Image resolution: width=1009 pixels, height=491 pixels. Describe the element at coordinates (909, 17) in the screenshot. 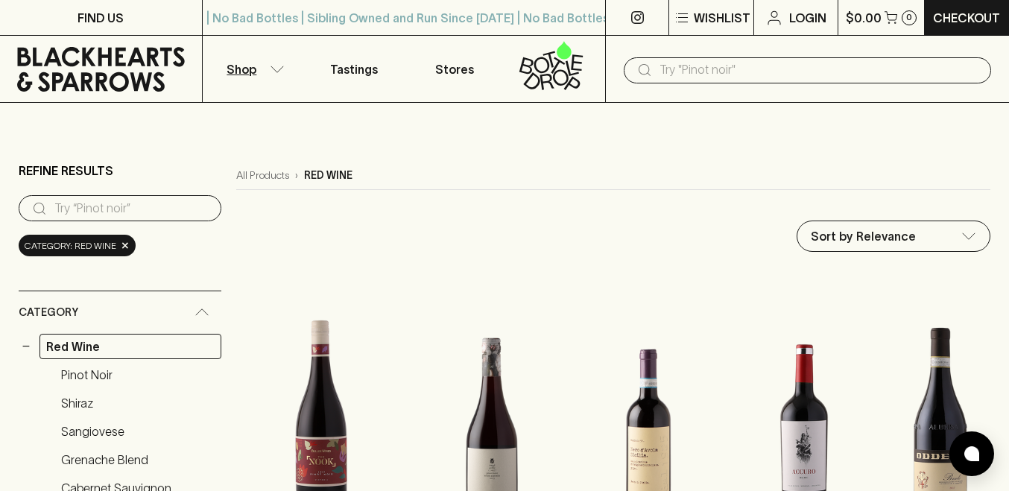

I see `p: 0` at that location.